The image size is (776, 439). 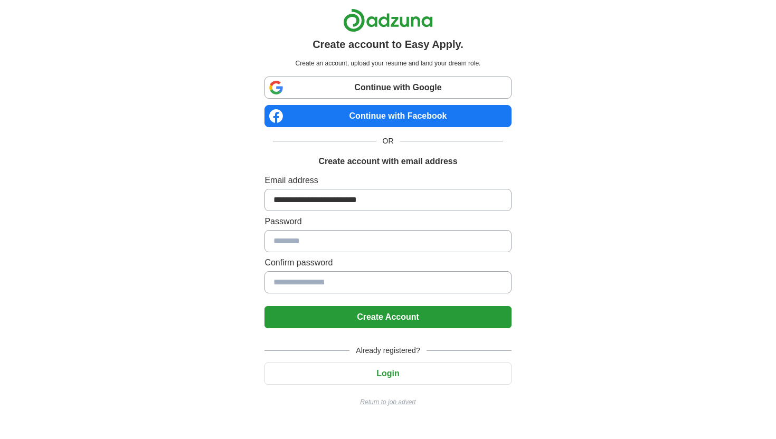 What do you see at coordinates (387, 88) in the screenshot?
I see `a: Continue with Google` at bounding box center [387, 88].